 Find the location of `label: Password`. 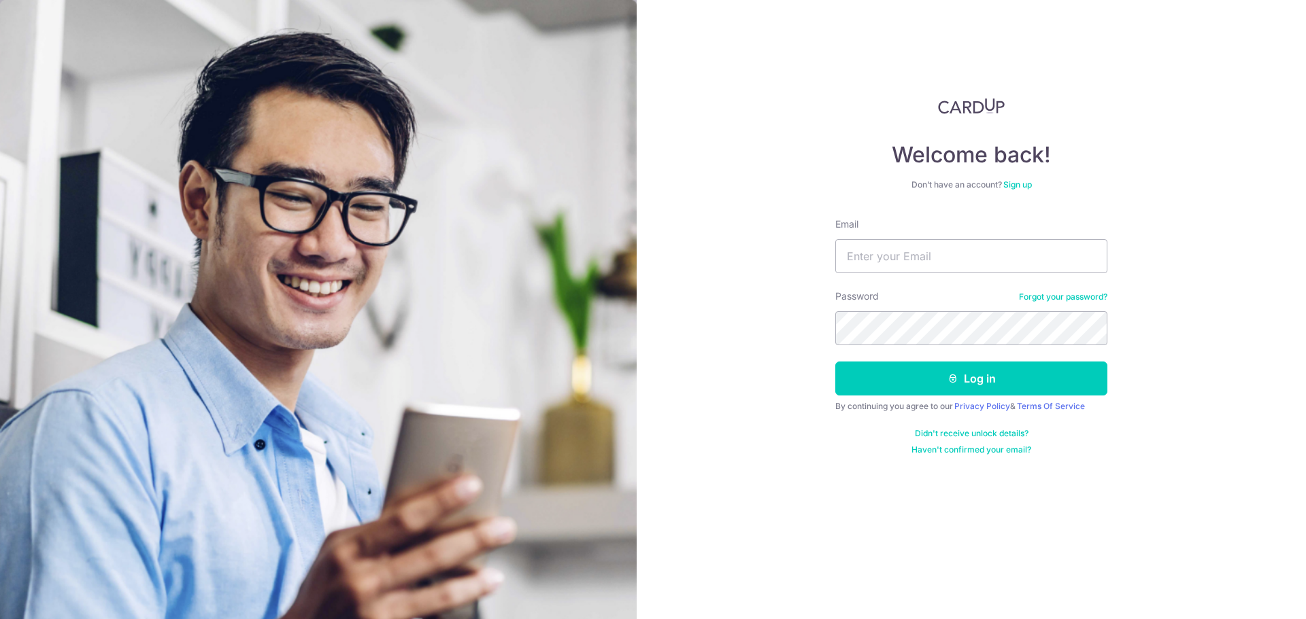

label: Password is located at coordinates (857, 296).